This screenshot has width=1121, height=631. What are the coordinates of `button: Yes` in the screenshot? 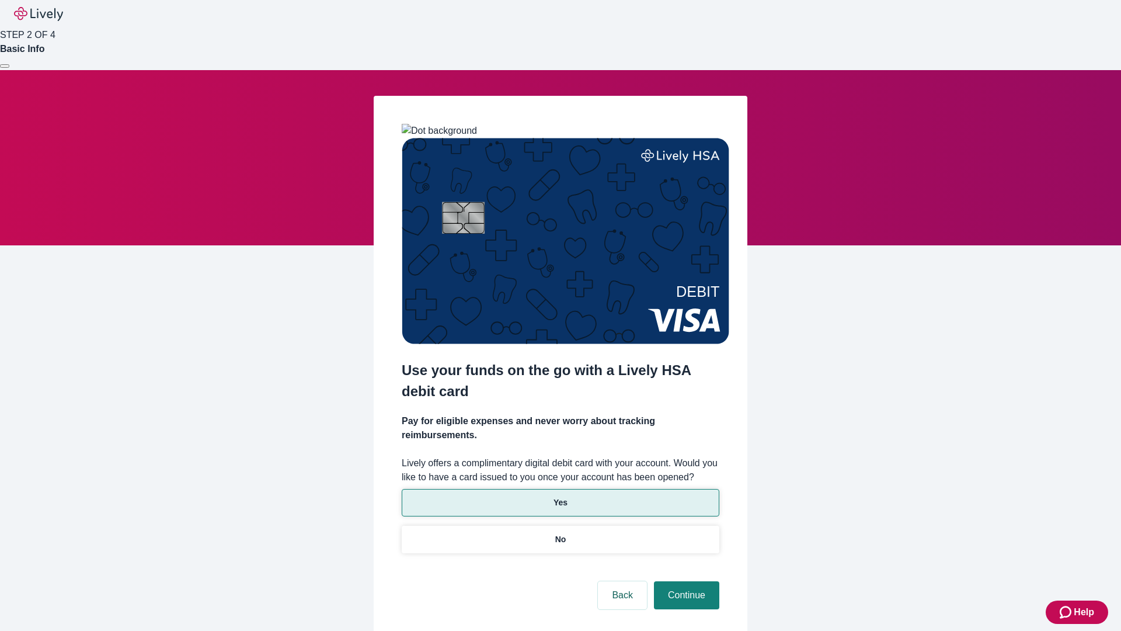 It's located at (561, 502).